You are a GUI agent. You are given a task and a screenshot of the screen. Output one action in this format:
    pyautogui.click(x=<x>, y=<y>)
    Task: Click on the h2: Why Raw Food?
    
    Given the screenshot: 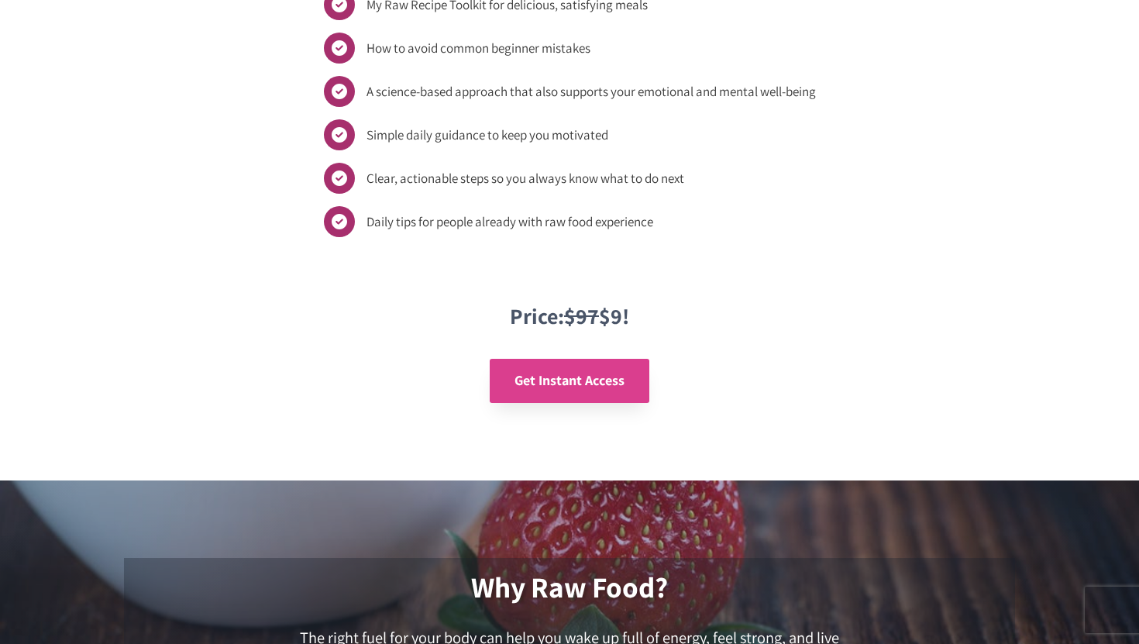 What is the action you would take?
    pyautogui.click(x=569, y=587)
    